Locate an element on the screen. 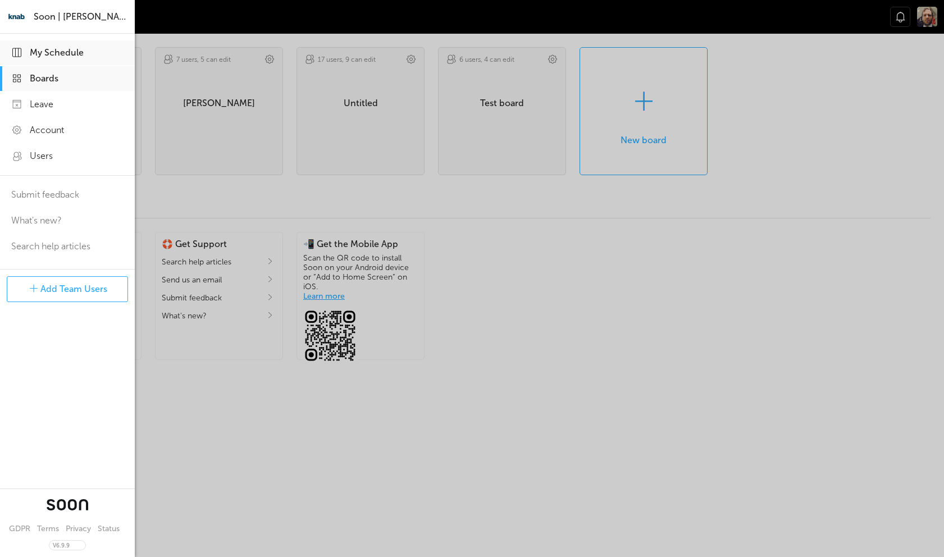 The height and width of the screenshot is (557, 944). div: Users is located at coordinates (38, 156).